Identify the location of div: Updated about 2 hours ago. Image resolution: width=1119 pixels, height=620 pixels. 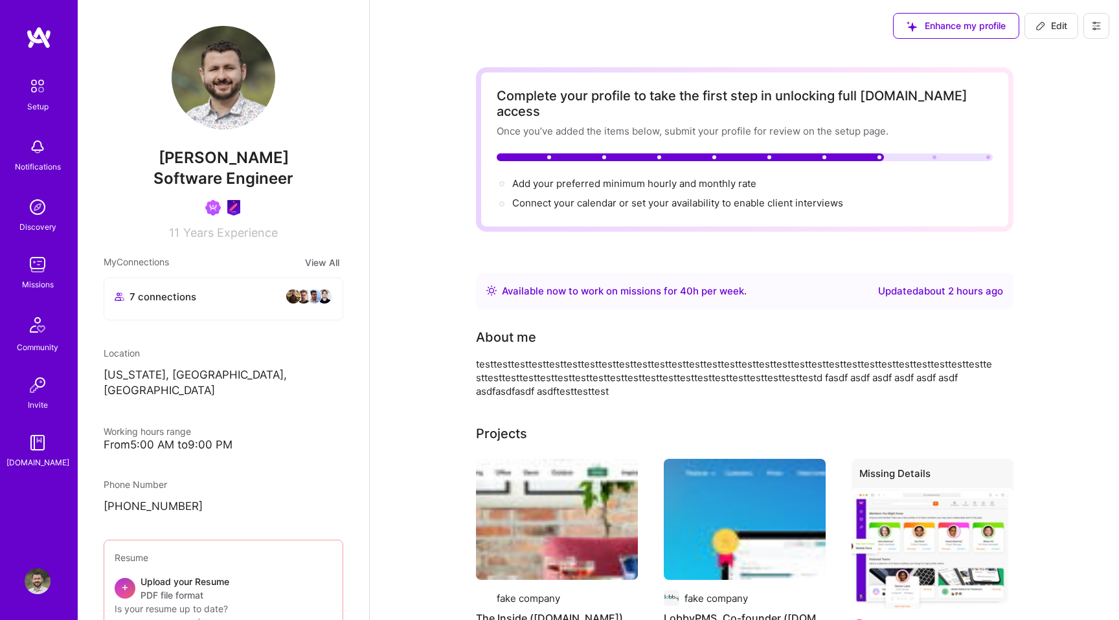
(940, 291).